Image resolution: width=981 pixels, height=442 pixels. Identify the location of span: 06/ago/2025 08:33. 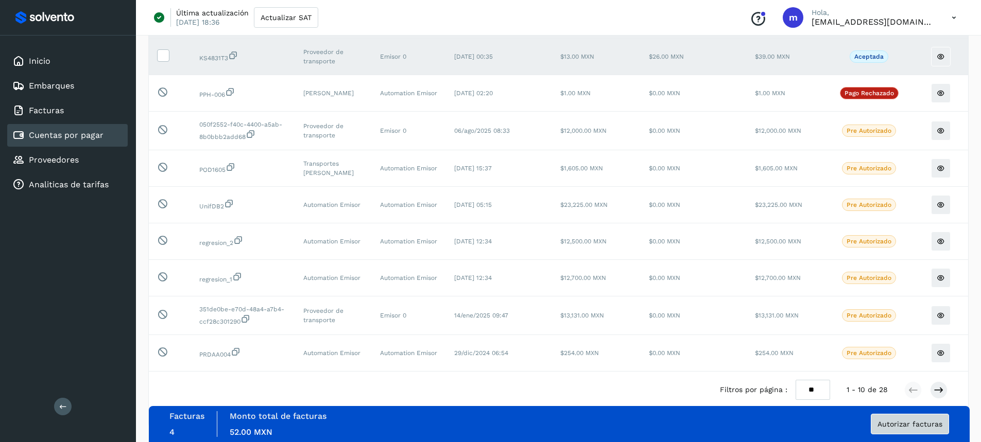
(482, 131).